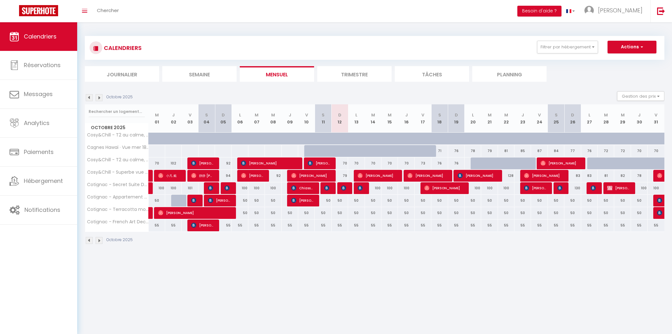  What do you see at coordinates (539, 151) in the screenshot?
I see `div: 87` at bounding box center [539, 151].